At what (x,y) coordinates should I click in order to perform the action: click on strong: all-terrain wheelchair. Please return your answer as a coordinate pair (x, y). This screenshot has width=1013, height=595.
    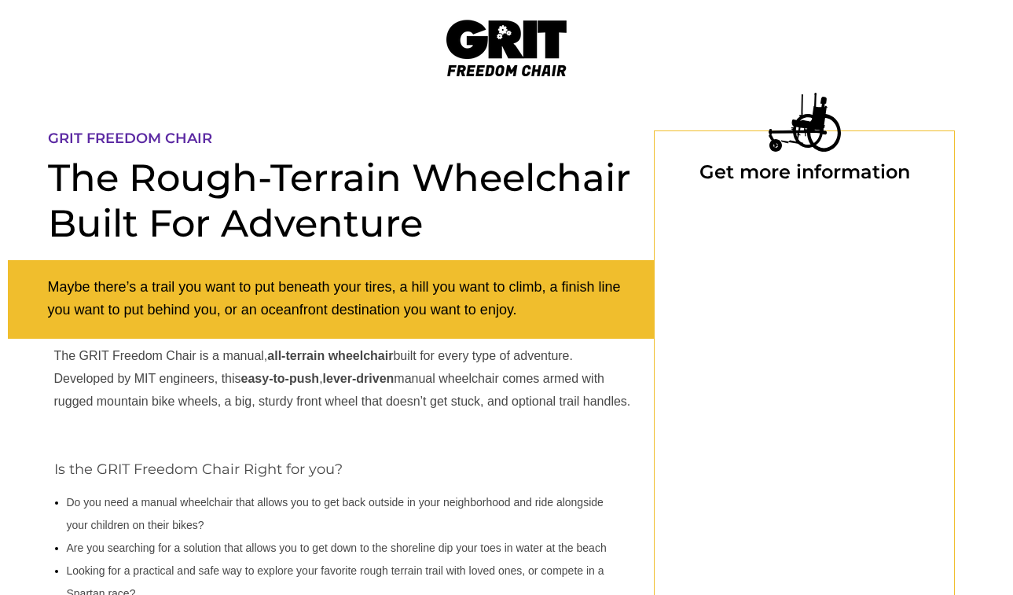
    Looking at the image, I should click on (330, 355).